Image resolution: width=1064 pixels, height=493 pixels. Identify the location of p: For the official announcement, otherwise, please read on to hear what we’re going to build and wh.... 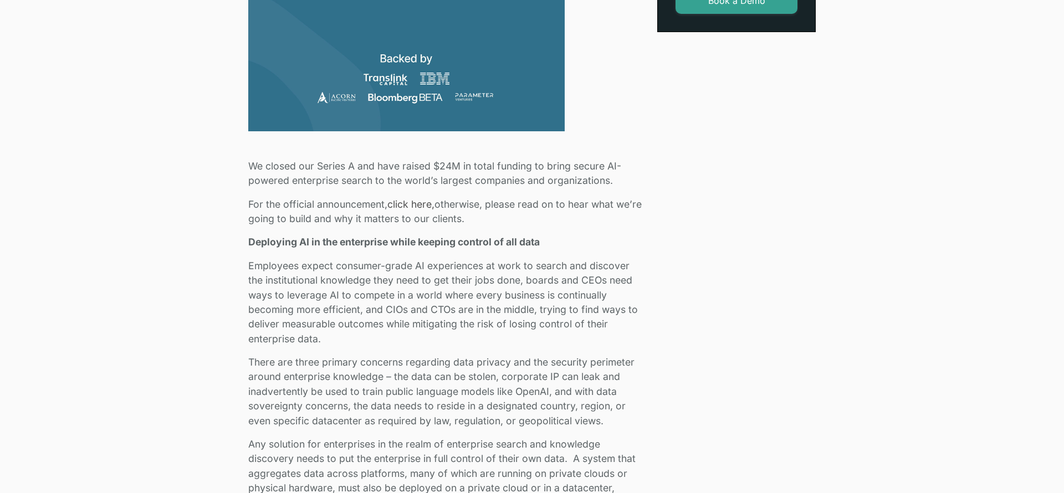
(446, 212).